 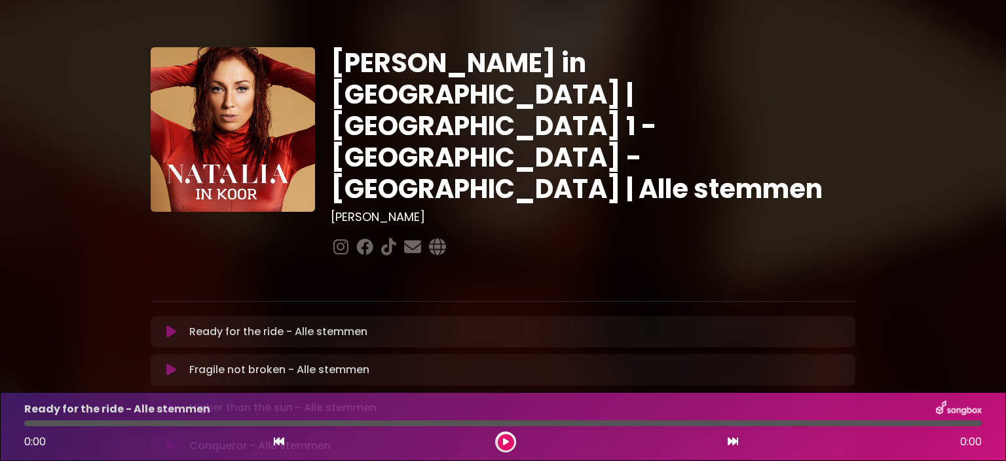 I want to click on img: YTVS25JmS9CLUqXqkEhs, so click(x=233, y=129).